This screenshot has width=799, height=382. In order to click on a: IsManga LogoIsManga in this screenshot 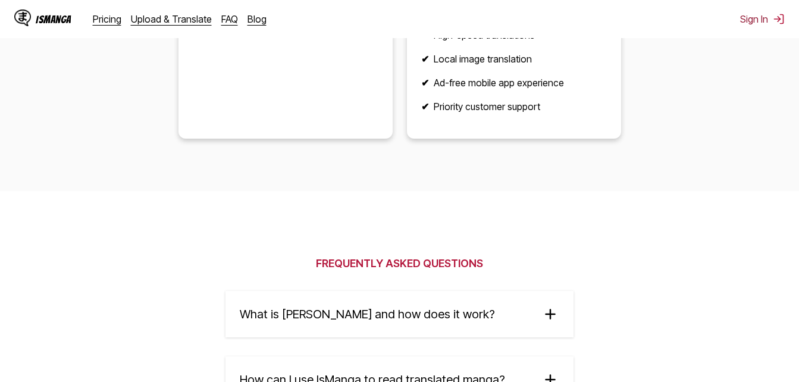, I will do `click(54, 19)`.